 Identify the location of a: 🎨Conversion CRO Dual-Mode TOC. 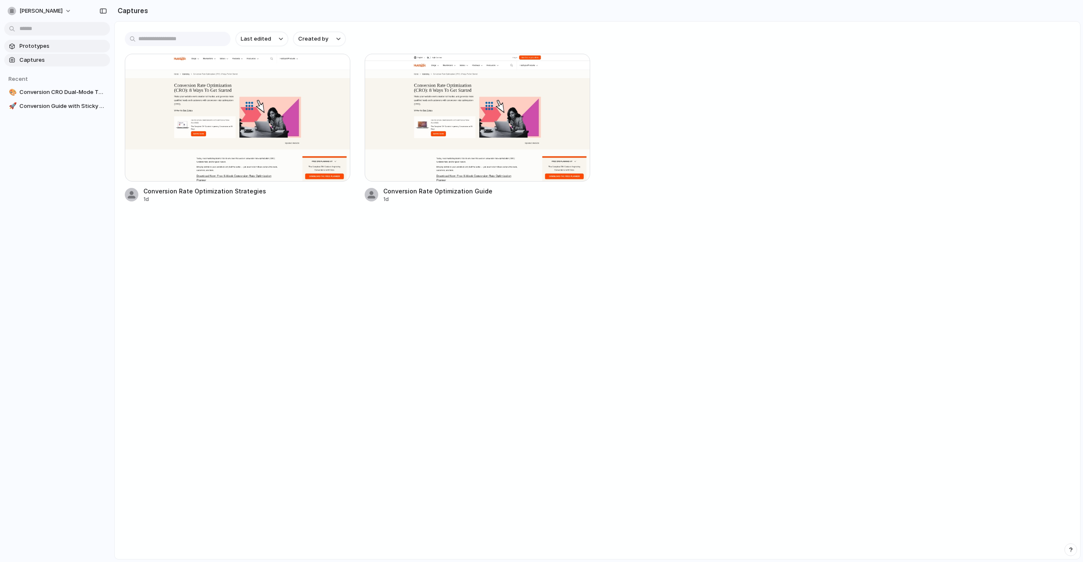
(57, 92).